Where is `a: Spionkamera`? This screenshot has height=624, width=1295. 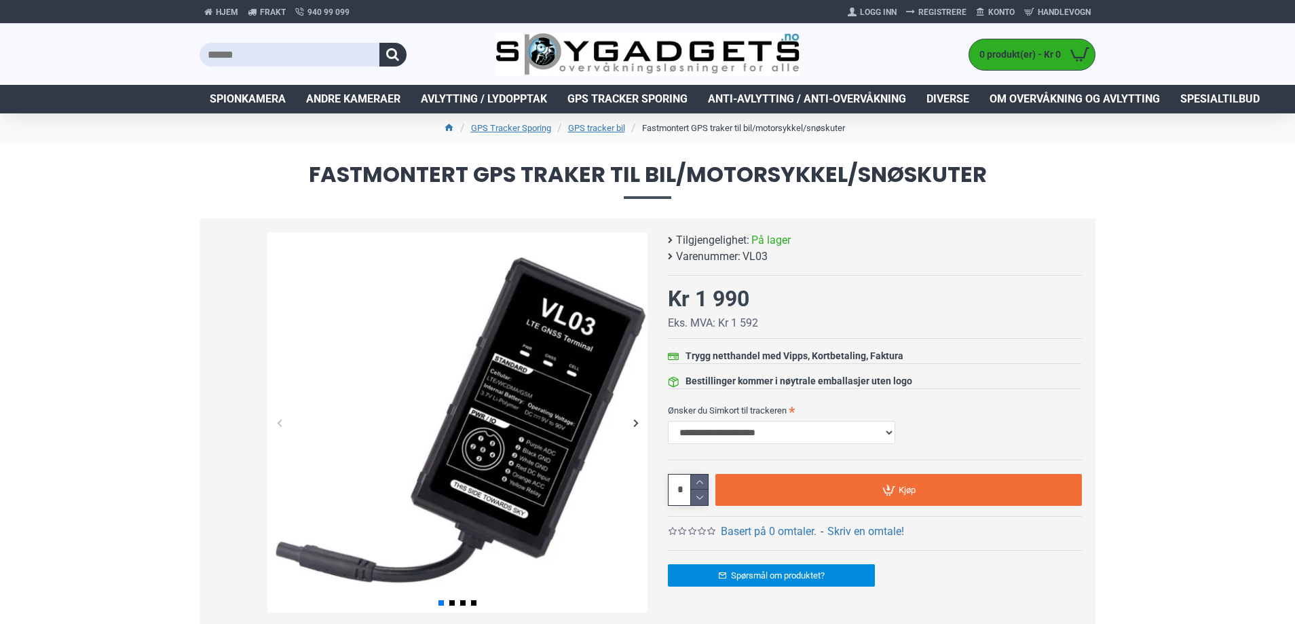 a: Spionkamera is located at coordinates (248, 99).